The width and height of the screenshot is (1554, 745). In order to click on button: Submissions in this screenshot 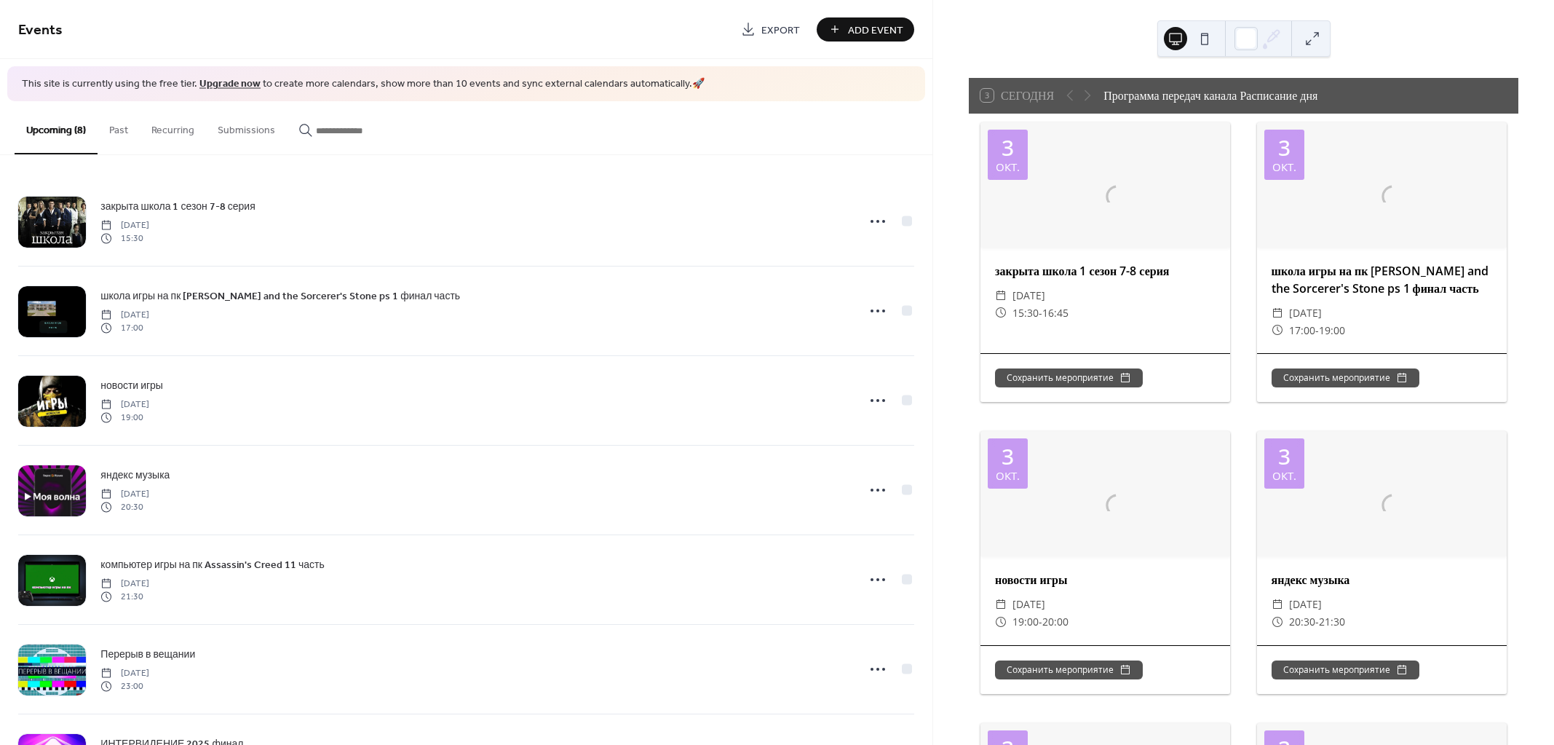, I will do `click(246, 127)`.